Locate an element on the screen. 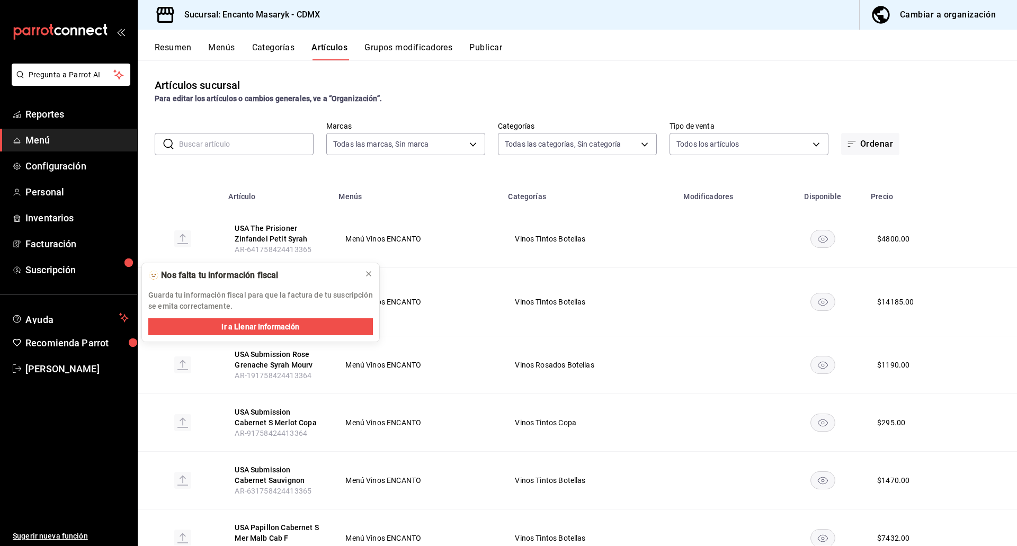  button: Pregunta a Parrot AI is located at coordinates (71, 75).